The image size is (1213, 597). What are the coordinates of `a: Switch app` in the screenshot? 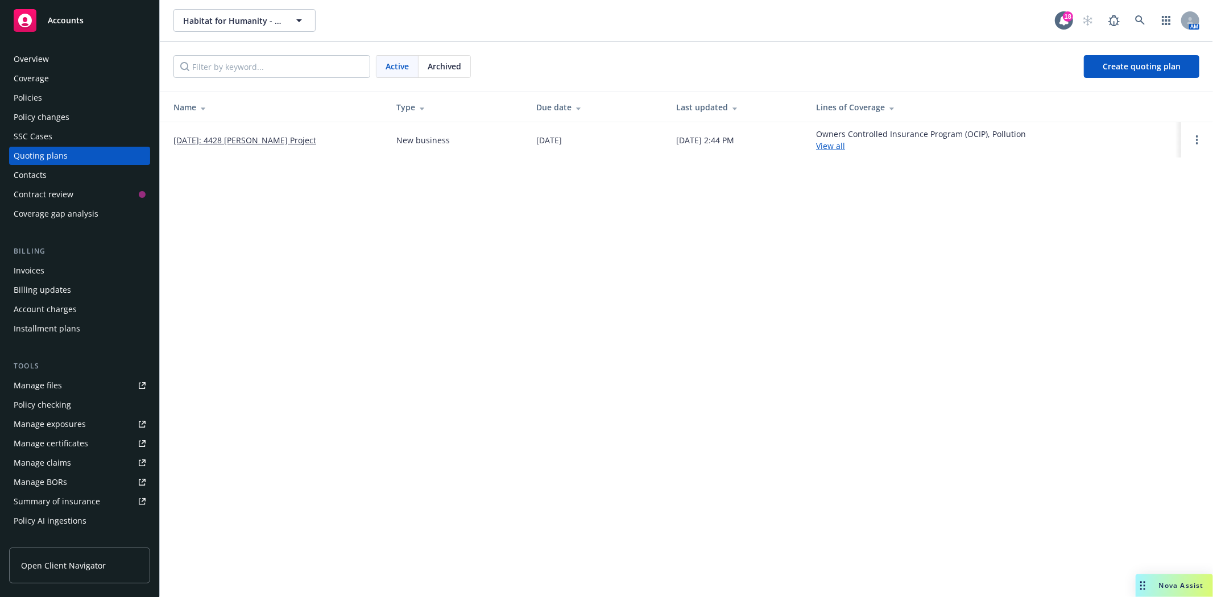 It's located at (1166, 20).